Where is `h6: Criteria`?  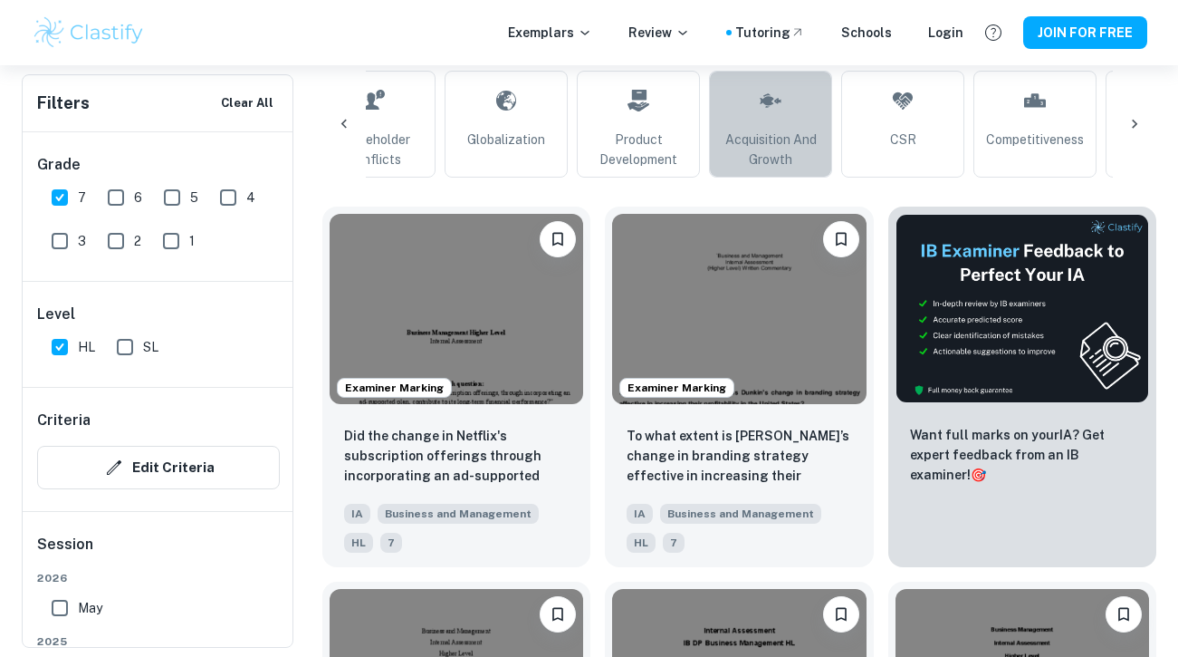
h6: Criteria is located at coordinates (63, 420).